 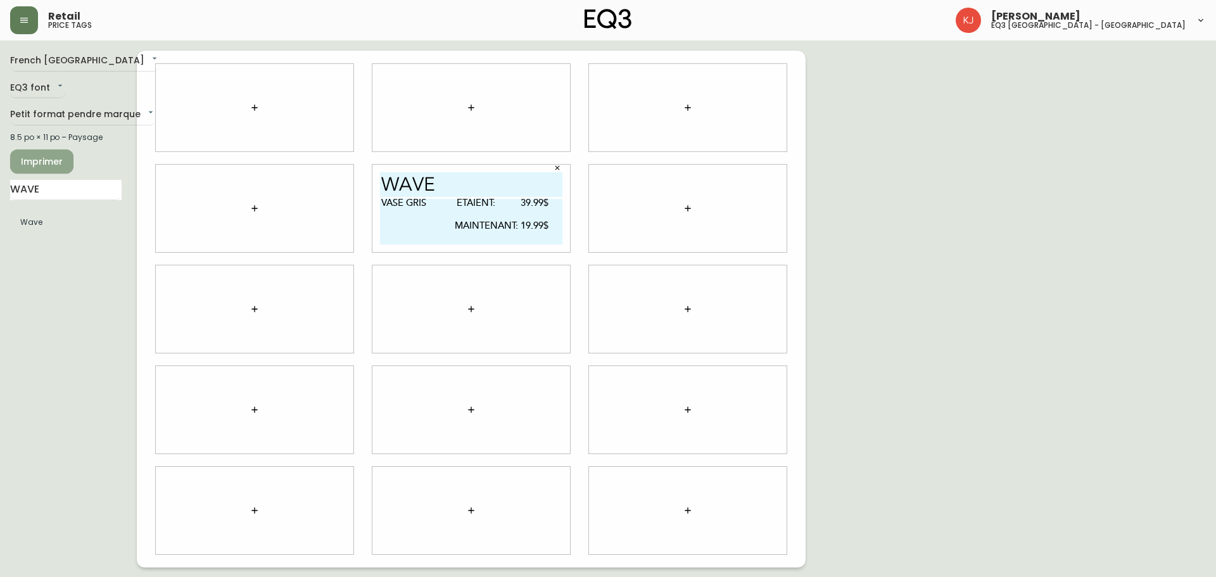 What do you see at coordinates (83, 115) in the screenshot?
I see `div: Petit format pendre marque` at bounding box center [83, 115].